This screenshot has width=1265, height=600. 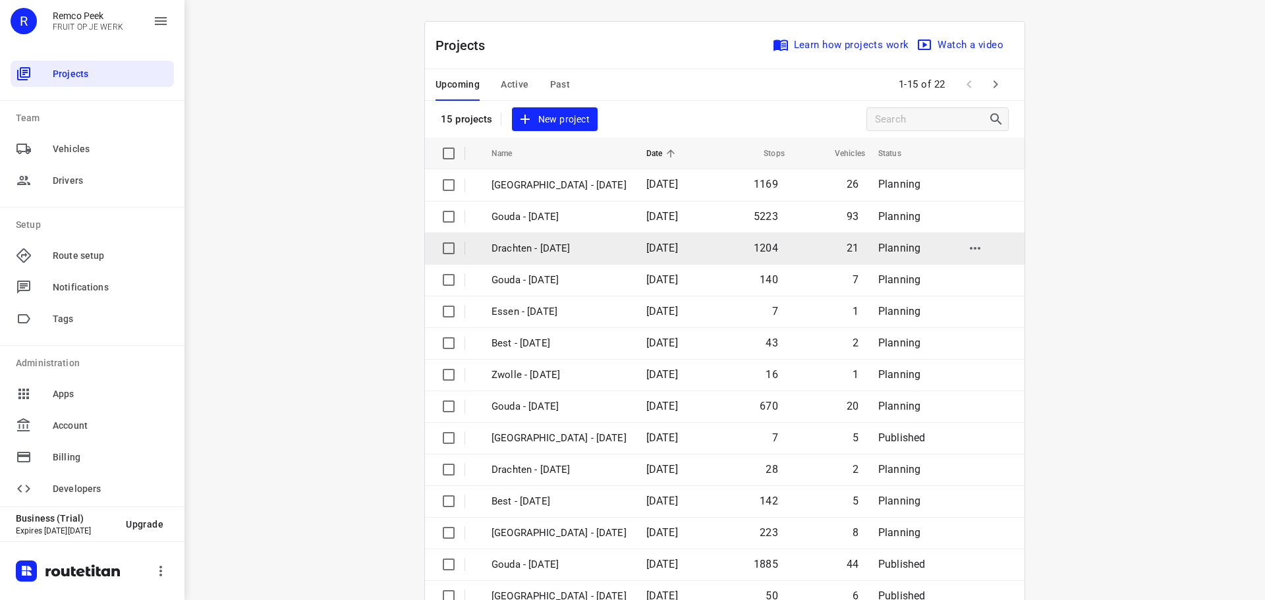 What do you see at coordinates (144, 525) in the screenshot?
I see `button: Upgrade` at bounding box center [144, 525].